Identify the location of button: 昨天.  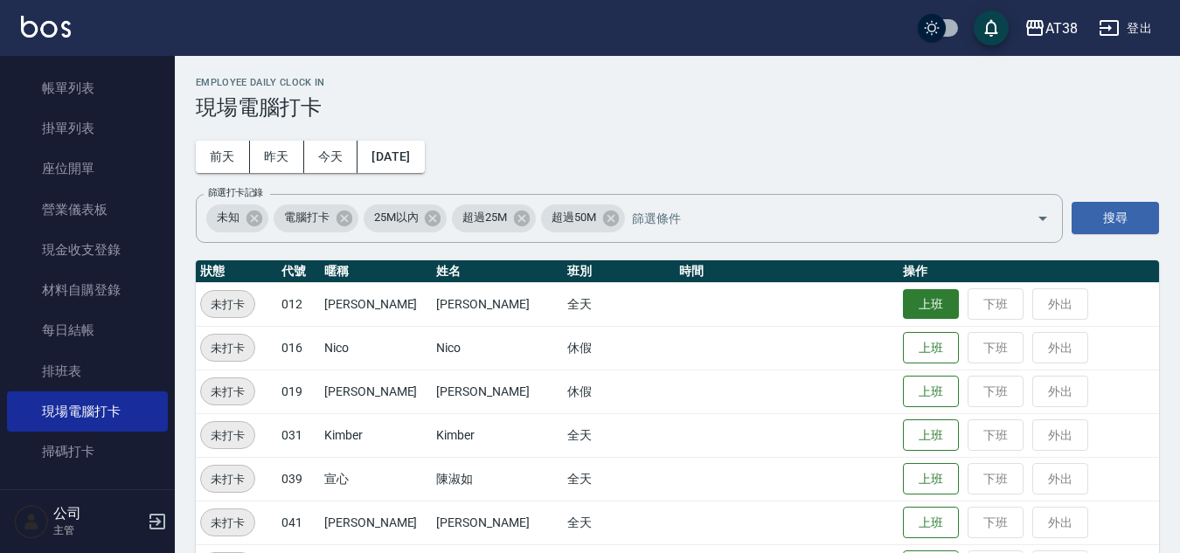
(277, 156).